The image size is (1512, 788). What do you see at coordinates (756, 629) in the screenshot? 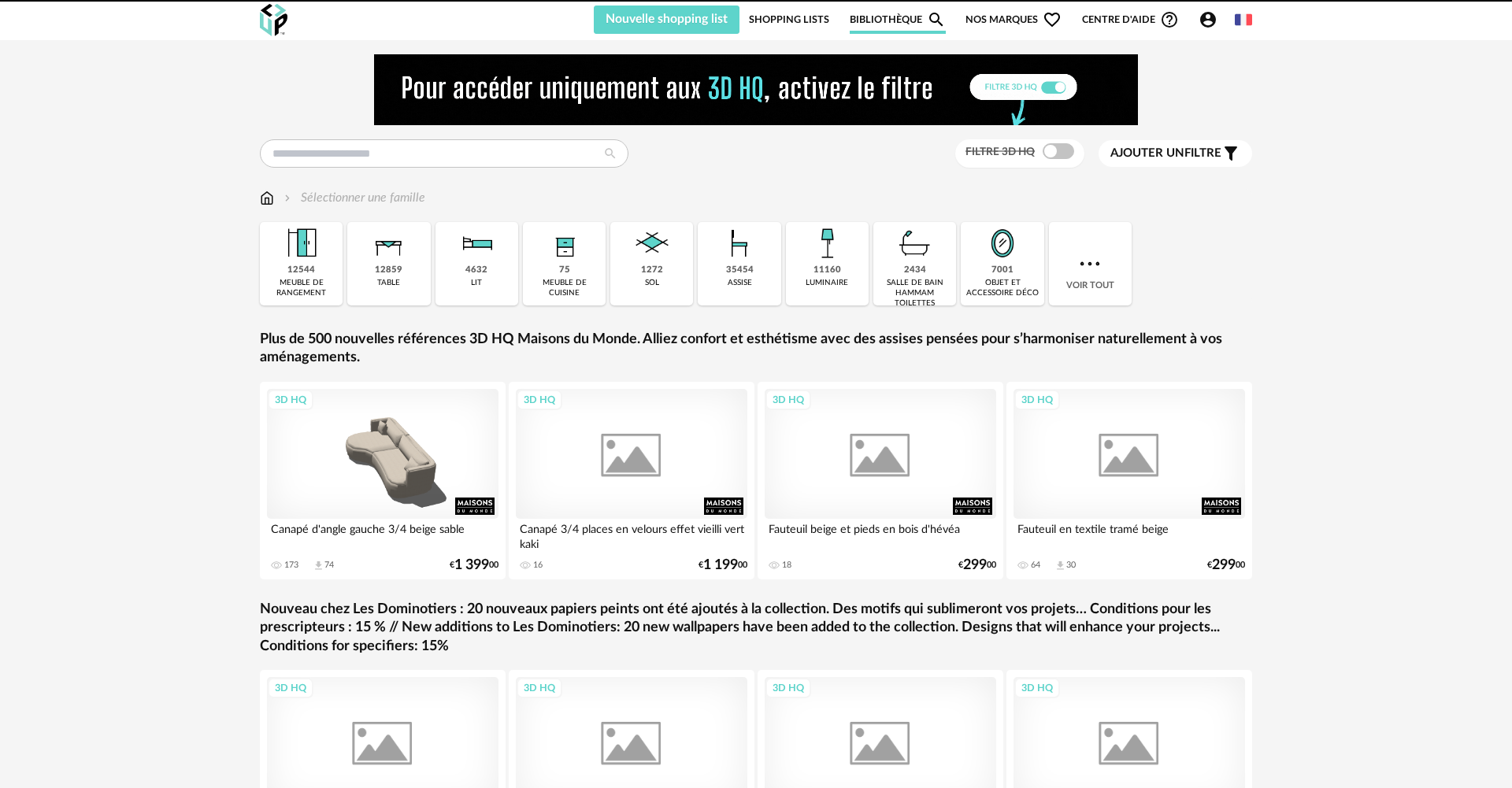
I see `a: Nouveau chez Les Dominotiers : 20 nouveaux papiers peints ont été ajoutés à la collection. Des mo...` at bounding box center [756, 629].